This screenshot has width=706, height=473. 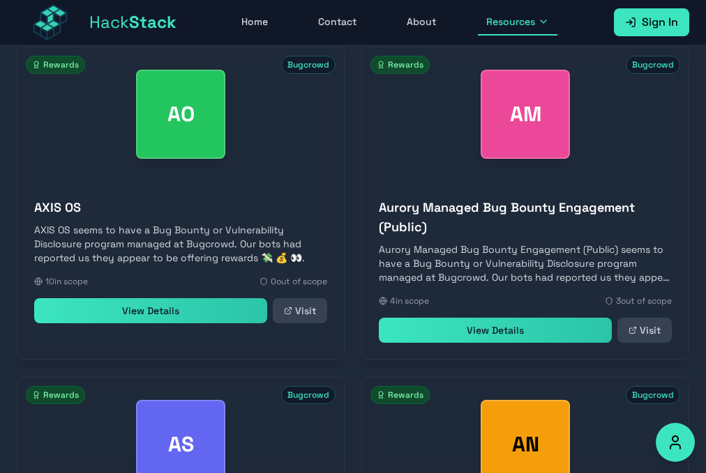 What do you see at coordinates (409, 301) in the screenshot?
I see `span: 4 in scope` at bounding box center [409, 301].